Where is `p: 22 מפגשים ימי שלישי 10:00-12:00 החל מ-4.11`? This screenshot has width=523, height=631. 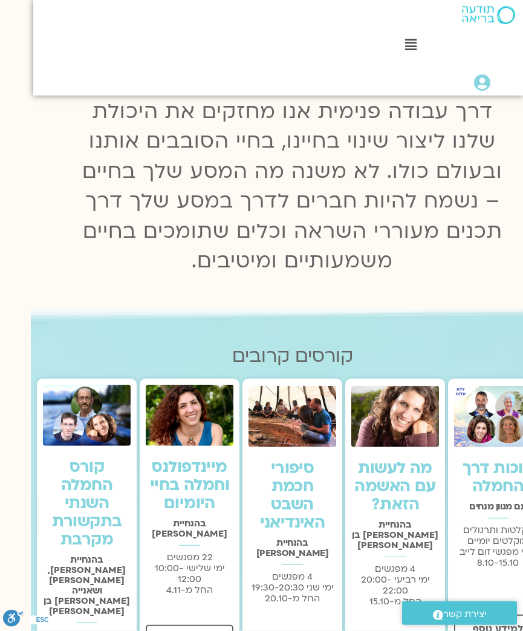
p: 22 מפגשים ימי שלישי 10:00-12:00 החל מ-4.11 is located at coordinates (189, 573).